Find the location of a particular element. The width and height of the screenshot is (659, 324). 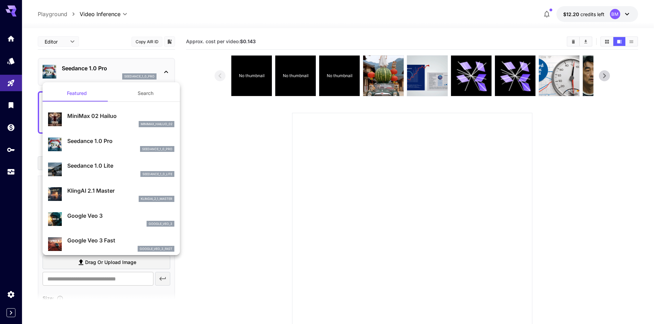

div: Google Veo 3 Fastgoogle_veo_3_fast is located at coordinates (111, 244).